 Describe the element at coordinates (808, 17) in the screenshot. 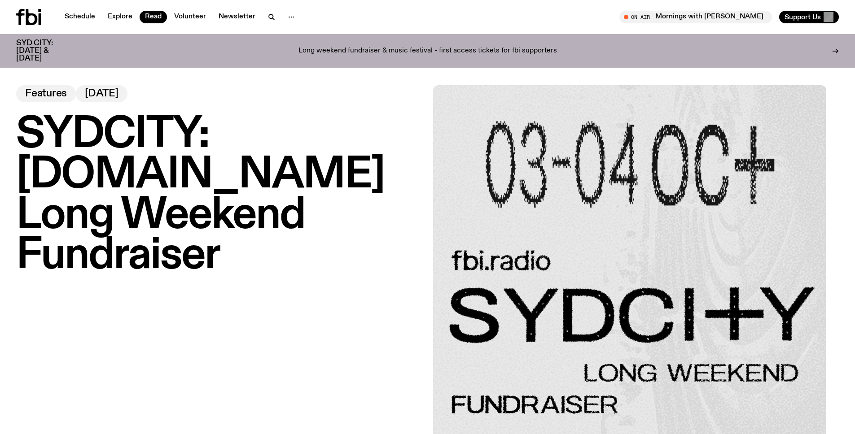

I see `button: Support Us` at that location.